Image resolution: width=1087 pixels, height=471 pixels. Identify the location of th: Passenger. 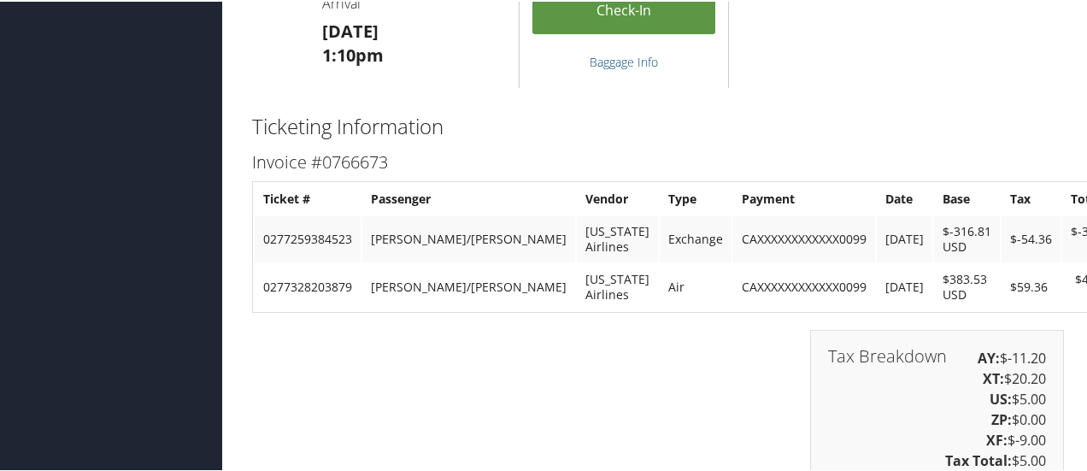
(468, 197).